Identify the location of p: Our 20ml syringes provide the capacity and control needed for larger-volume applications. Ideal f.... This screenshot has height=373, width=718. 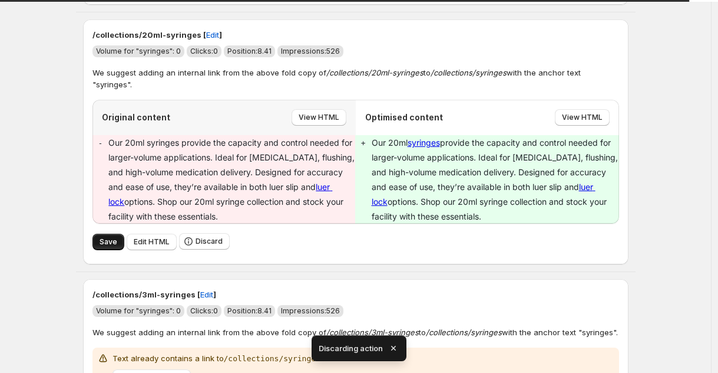
(232, 179).